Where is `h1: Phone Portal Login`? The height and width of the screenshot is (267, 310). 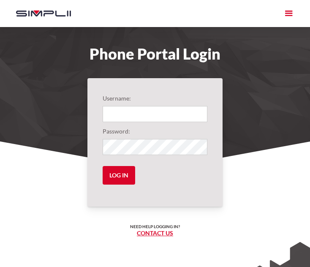
h1: Phone Portal Login is located at coordinates (155, 46).